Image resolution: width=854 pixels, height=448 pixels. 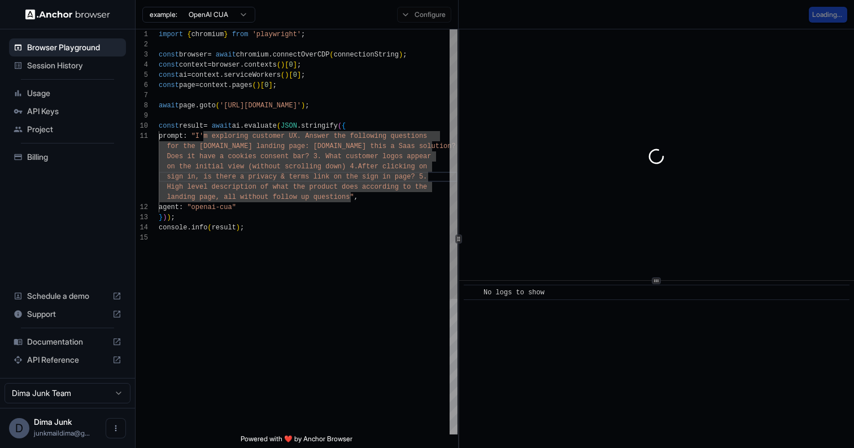 What do you see at coordinates (163, 15) in the screenshot?
I see `span: example:` at bounding box center [163, 15].